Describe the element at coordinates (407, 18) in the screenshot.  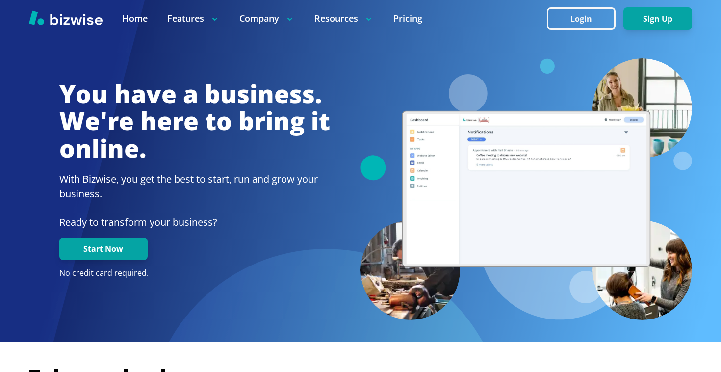
I see `a: Pricing` at that location.